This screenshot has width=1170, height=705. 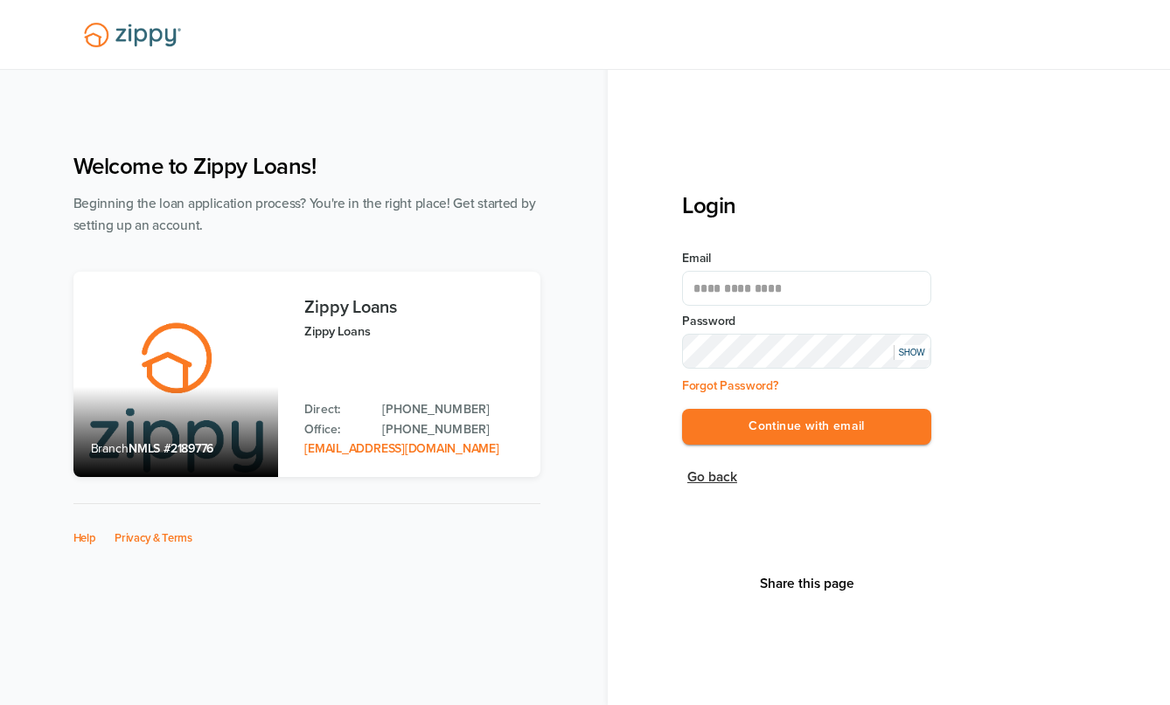 I want to click on h3: Login, so click(x=806, y=205).